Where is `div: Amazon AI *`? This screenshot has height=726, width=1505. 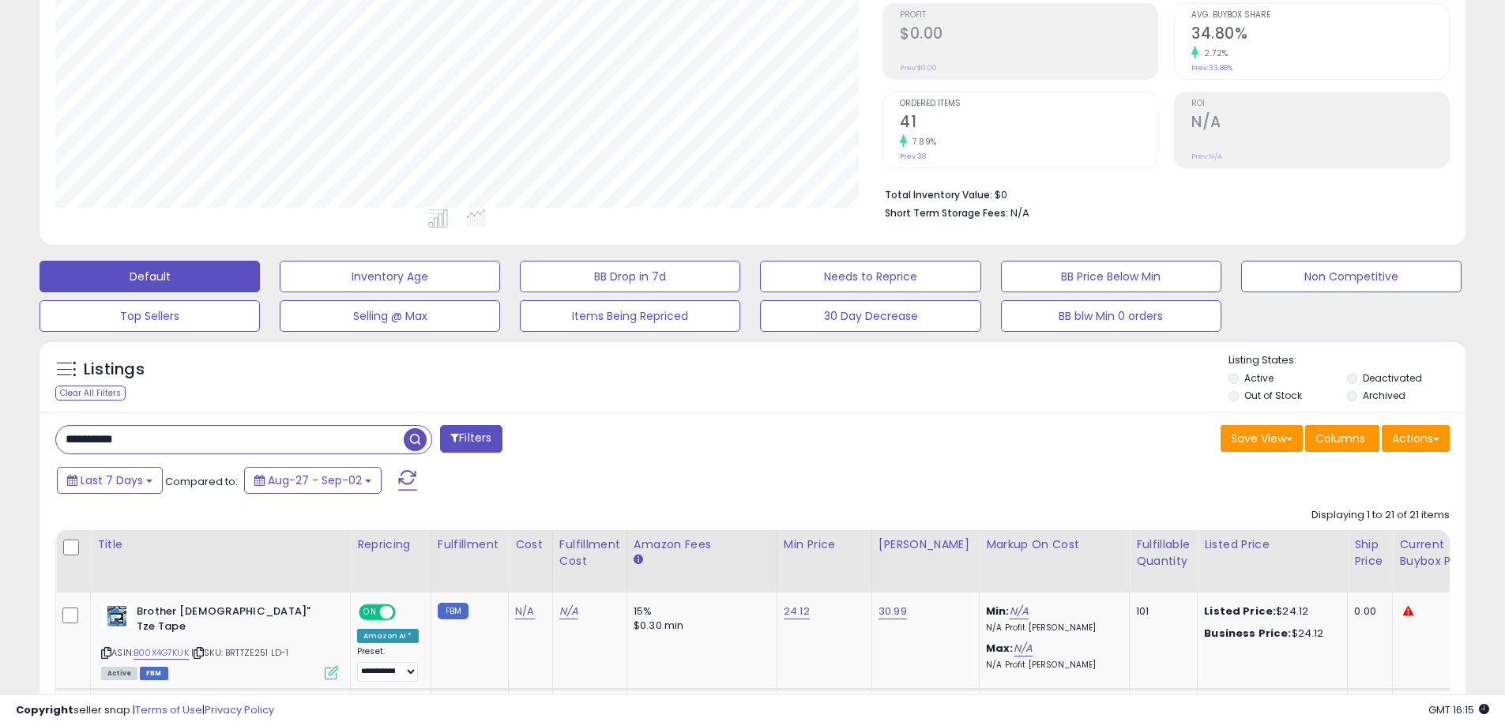 div: Amazon AI * is located at coordinates (388, 636).